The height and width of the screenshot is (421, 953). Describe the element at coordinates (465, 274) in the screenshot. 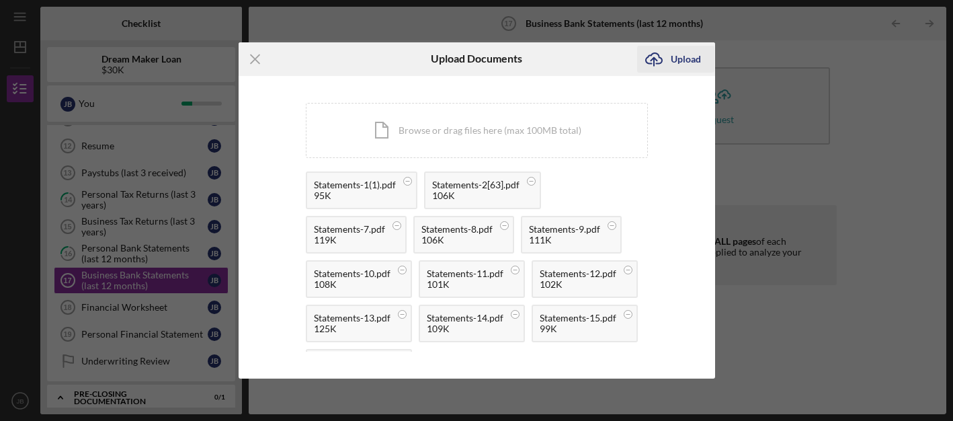

I see `div: Statements-11.pdf` at that location.